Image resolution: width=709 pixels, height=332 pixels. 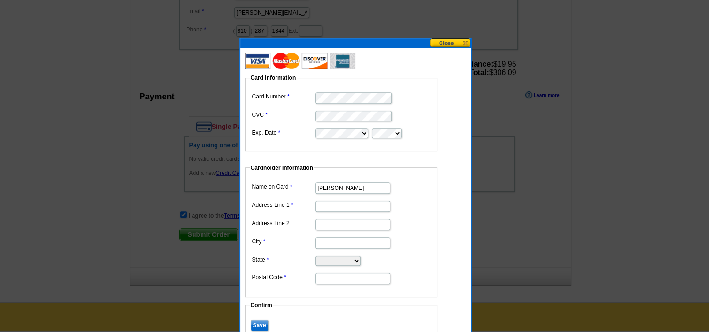 I want to click on input: Save, so click(x=260, y=325).